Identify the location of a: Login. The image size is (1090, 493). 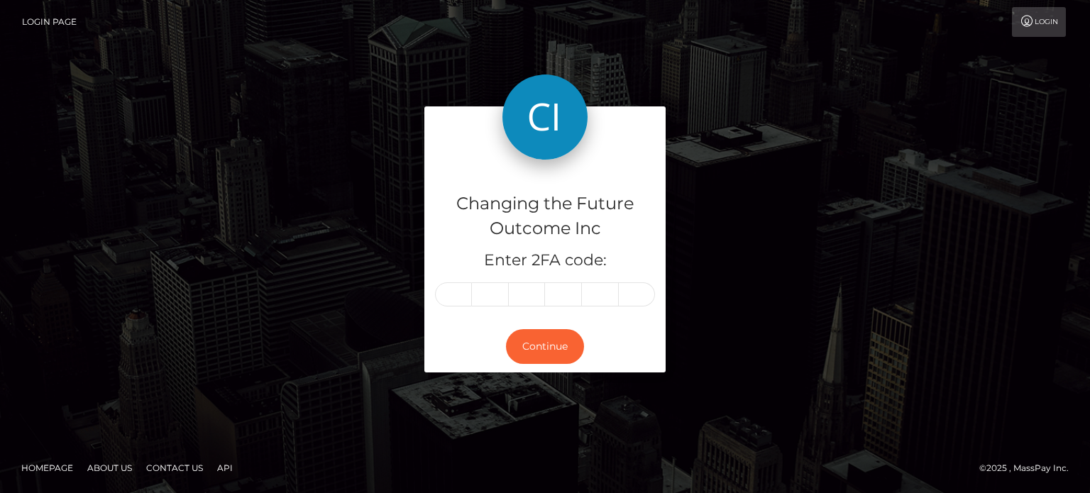
(1038, 22).